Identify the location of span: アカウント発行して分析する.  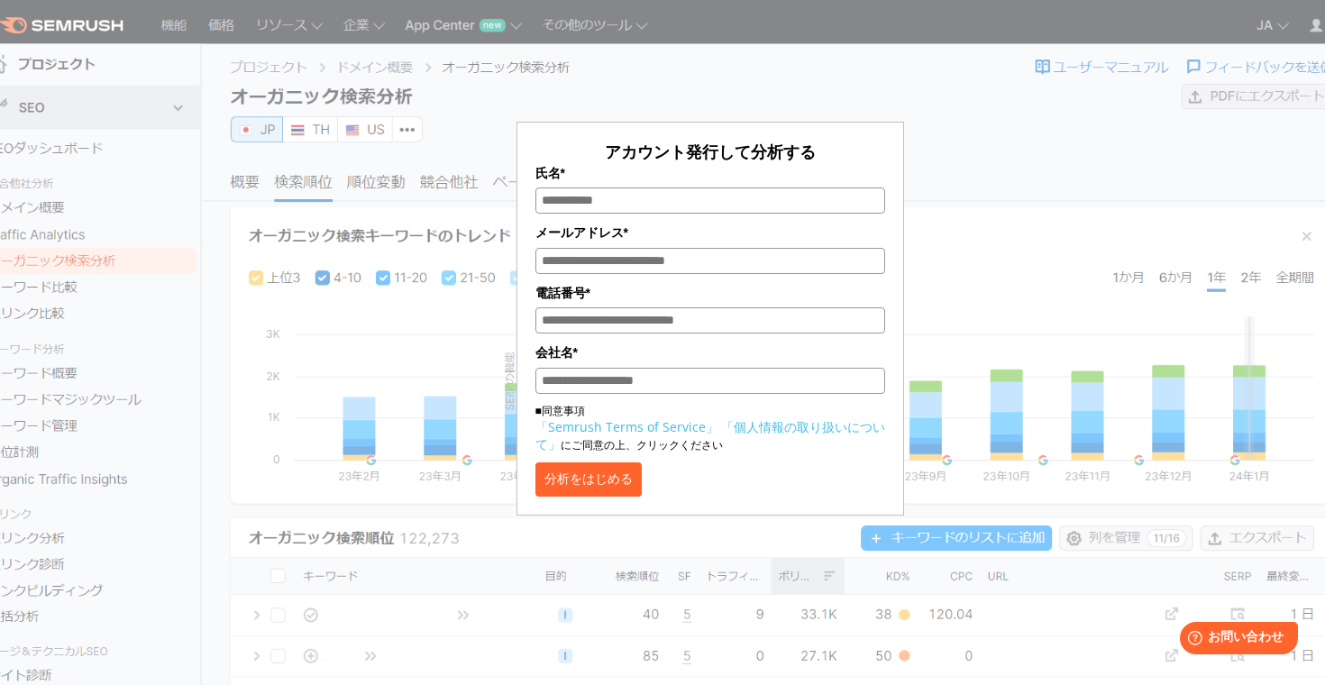
(710, 151).